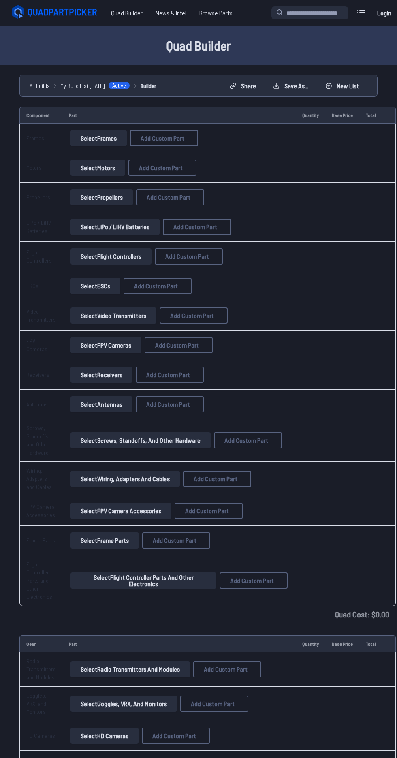 The width and height of the screenshot is (397, 758). I want to click on a: FPV Camera Accessories, so click(41, 510).